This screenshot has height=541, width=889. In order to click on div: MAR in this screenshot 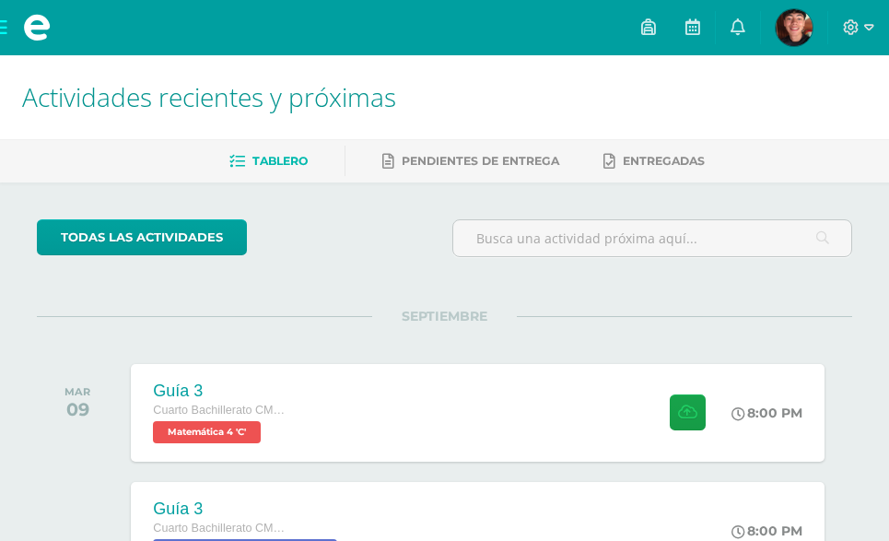, I will do `click(77, 391)`.